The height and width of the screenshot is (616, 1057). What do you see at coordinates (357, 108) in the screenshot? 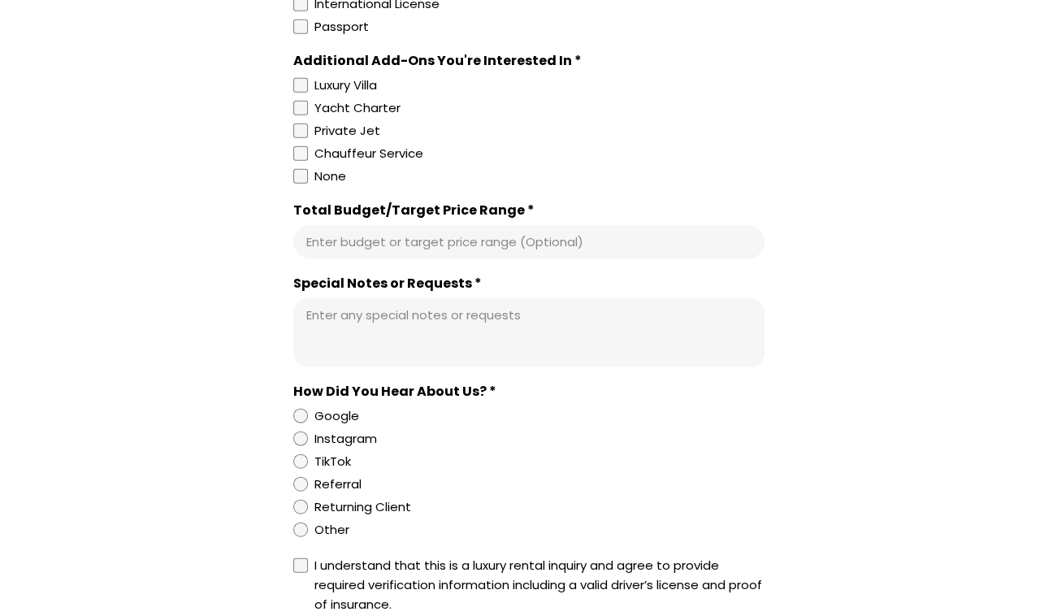
I see `div: Yacht Charter` at bounding box center [357, 108].